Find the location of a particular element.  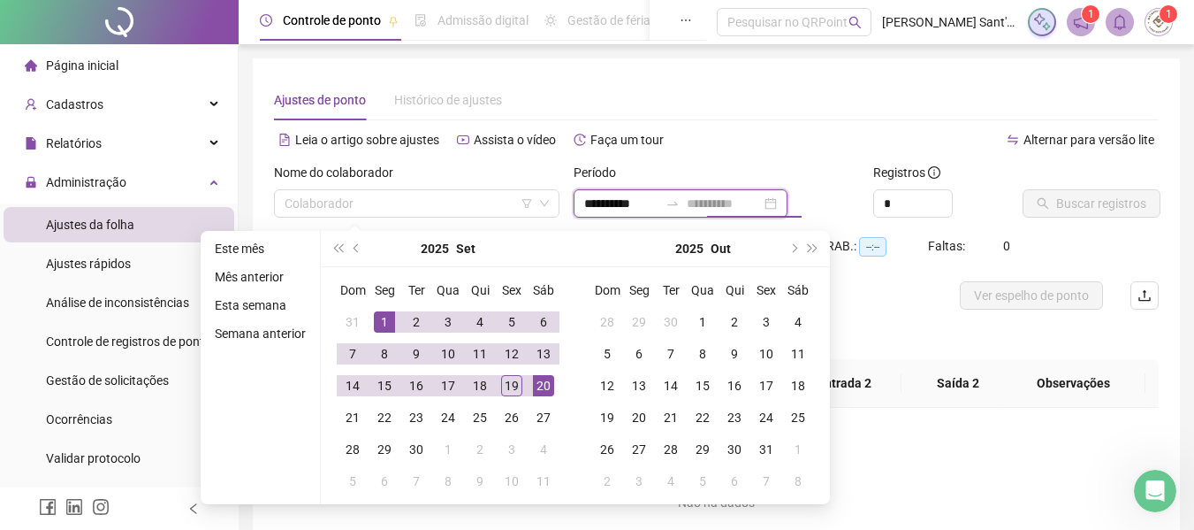

li: Esta semana is located at coordinates (260, 305).